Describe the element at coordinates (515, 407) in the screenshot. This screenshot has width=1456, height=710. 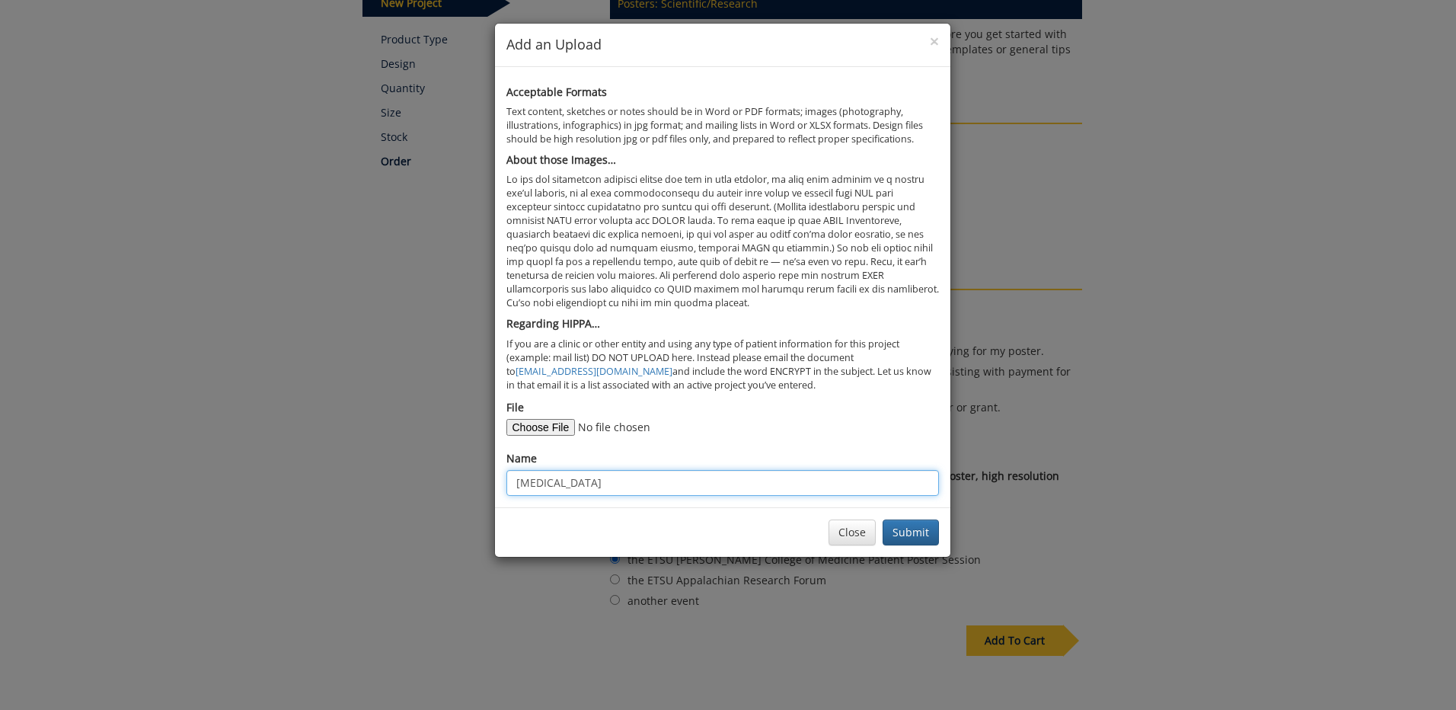
I see `label: File` at that location.